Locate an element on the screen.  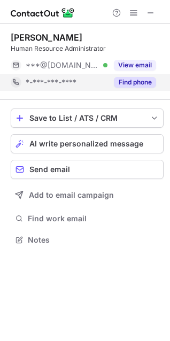
button: Add to email campaign is located at coordinates (87, 195).